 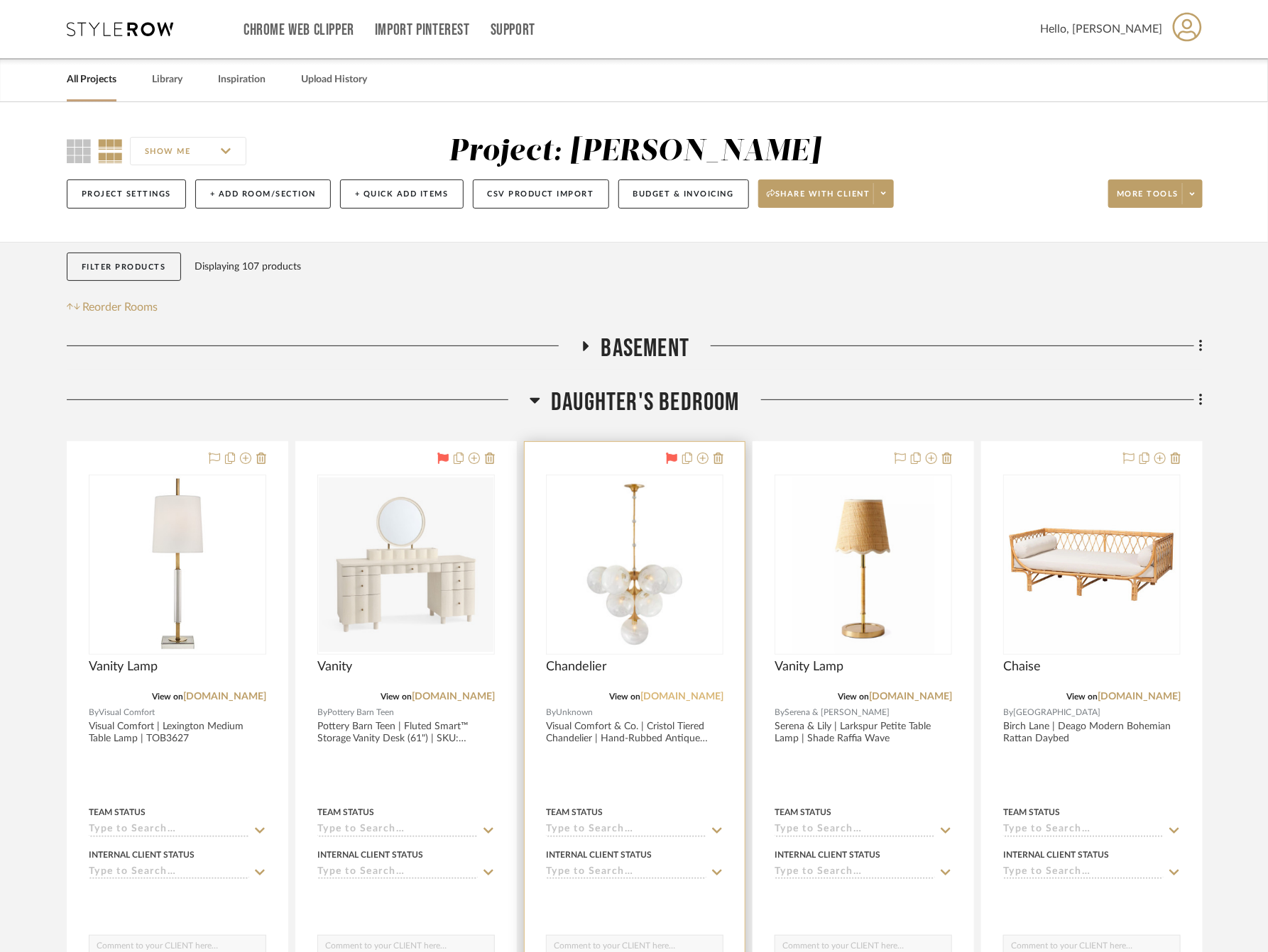 What do you see at coordinates (248, 267) in the screenshot?
I see `div: Displaying 107 products` at bounding box center [248, 267].